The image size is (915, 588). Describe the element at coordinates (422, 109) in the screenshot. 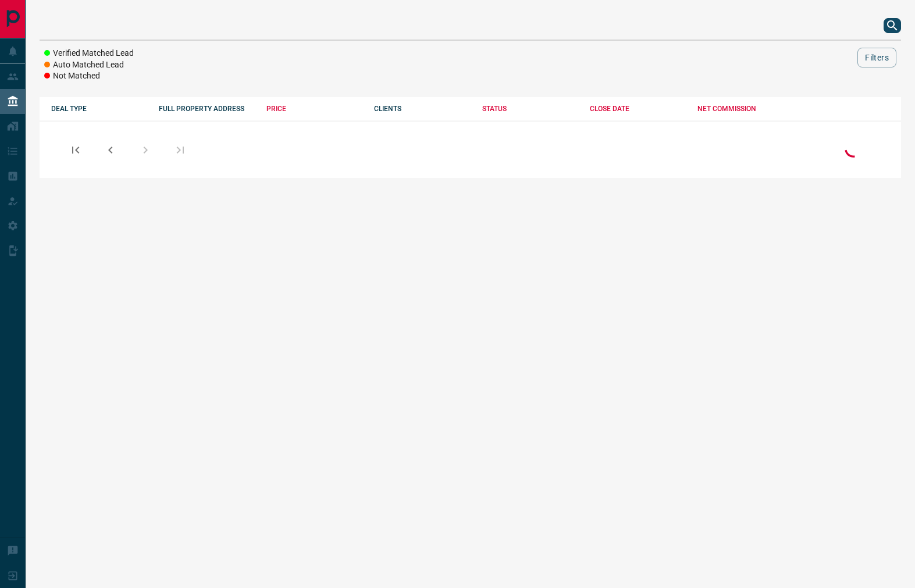

I see `div: CLIENTS` at that location.